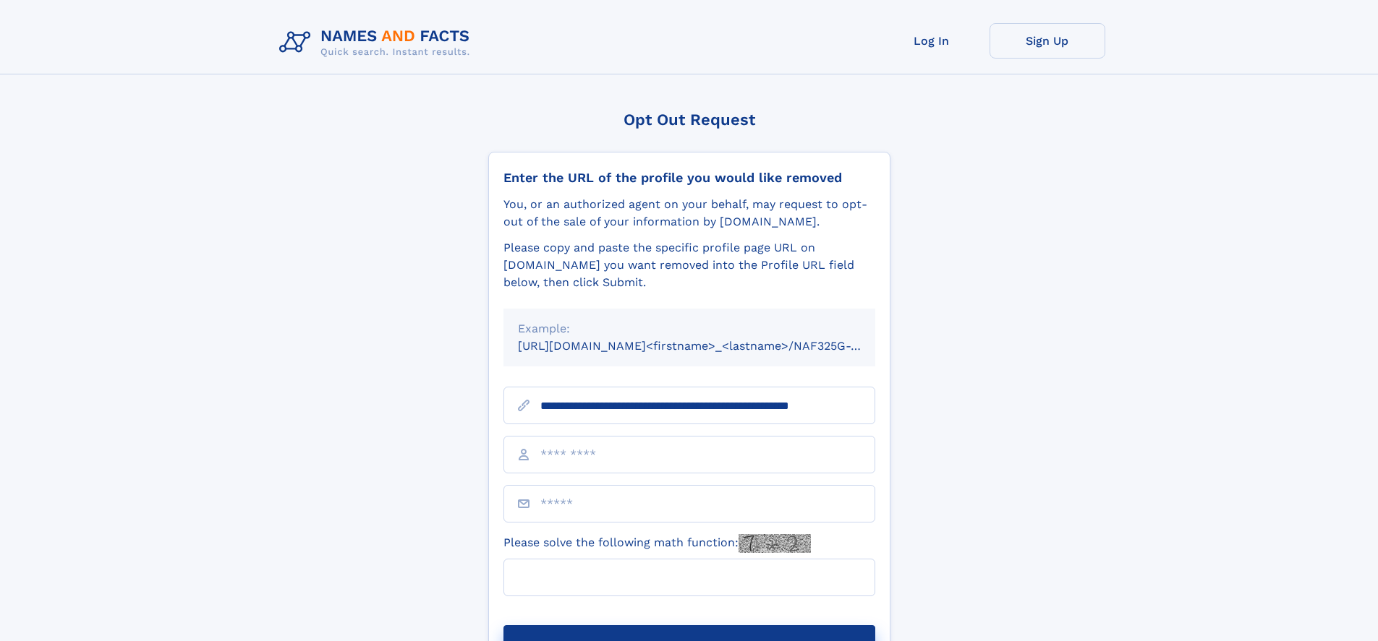  Describe the element at coordinates (689, 119) in the screenshot. I see `div: Opt Out Request` at that location.